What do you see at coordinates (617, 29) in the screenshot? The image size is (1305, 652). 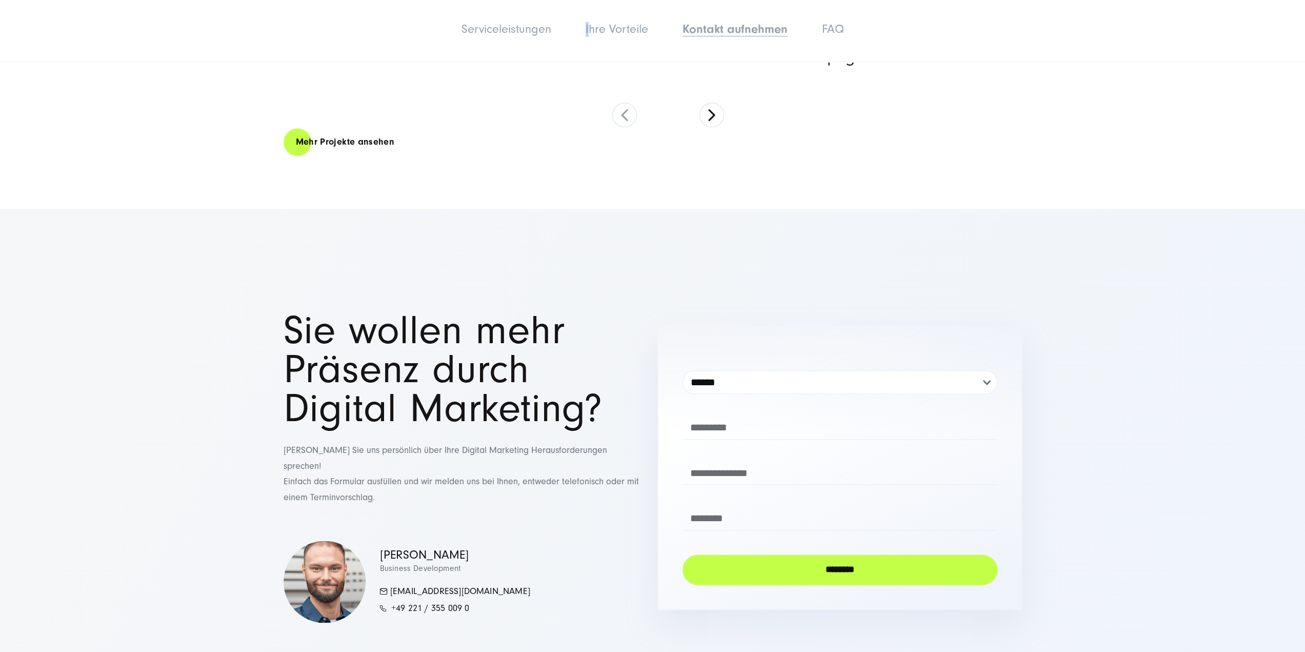 I see `a: Ihre Vorteile` at bounding box center [617, 29].